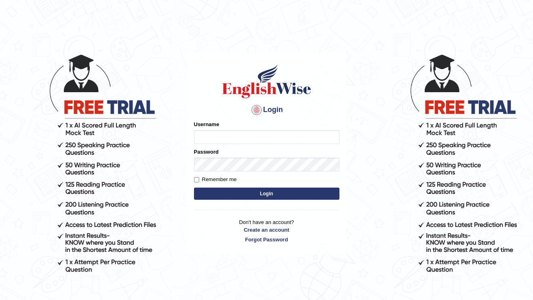  What do you see at coordinates (196, 179) in the screenshot?
I see `input: Remember me` at bounding box center [196, 179].